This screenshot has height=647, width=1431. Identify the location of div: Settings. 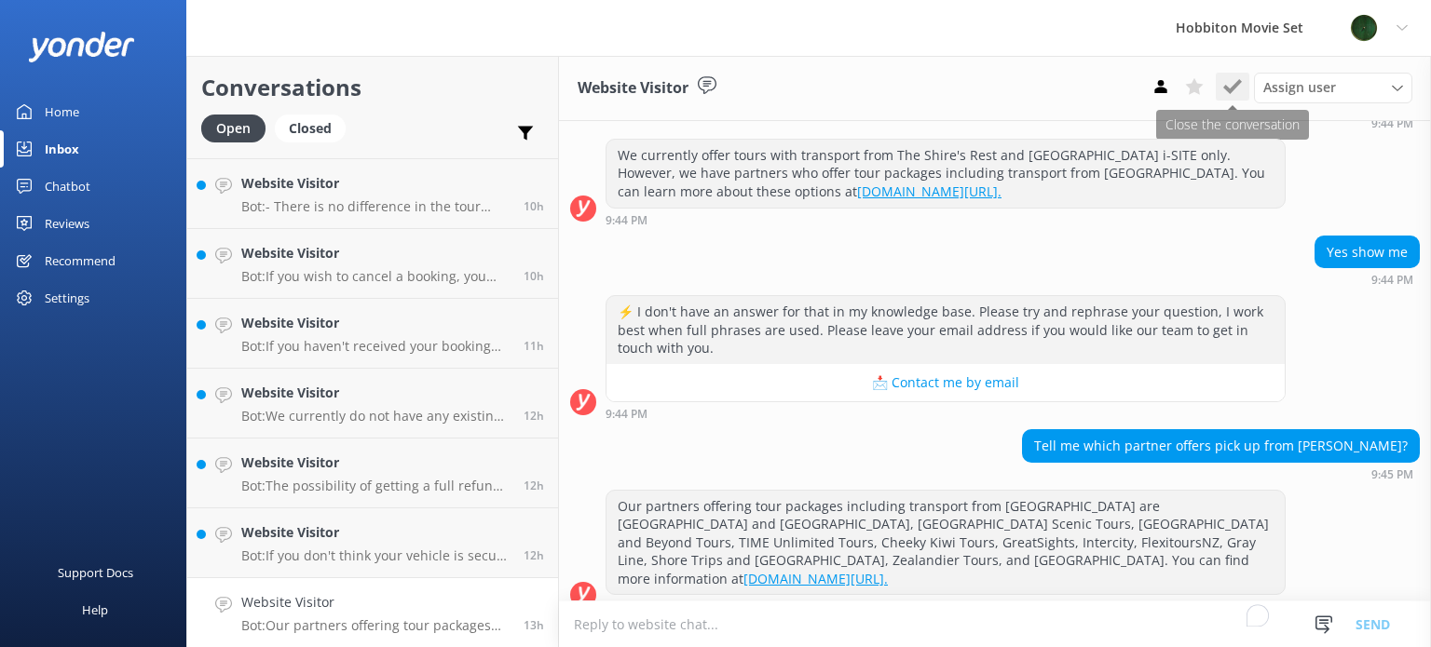
(67, 298).